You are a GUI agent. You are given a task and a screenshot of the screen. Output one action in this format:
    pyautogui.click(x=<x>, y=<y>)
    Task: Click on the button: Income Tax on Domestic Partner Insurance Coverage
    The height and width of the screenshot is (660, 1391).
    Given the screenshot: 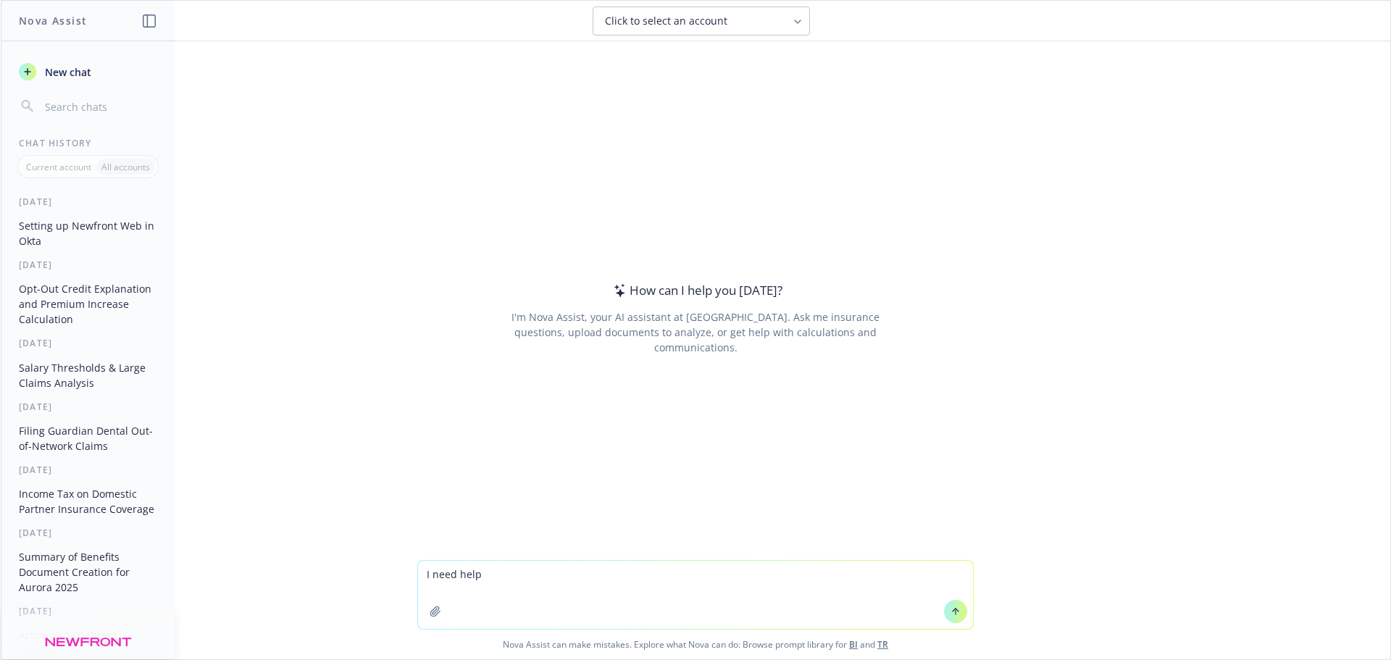 What is the action you would take?
    pyautogui.click(x=88, y=501)
    